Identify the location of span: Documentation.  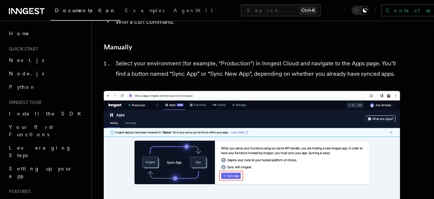
(85, 10).